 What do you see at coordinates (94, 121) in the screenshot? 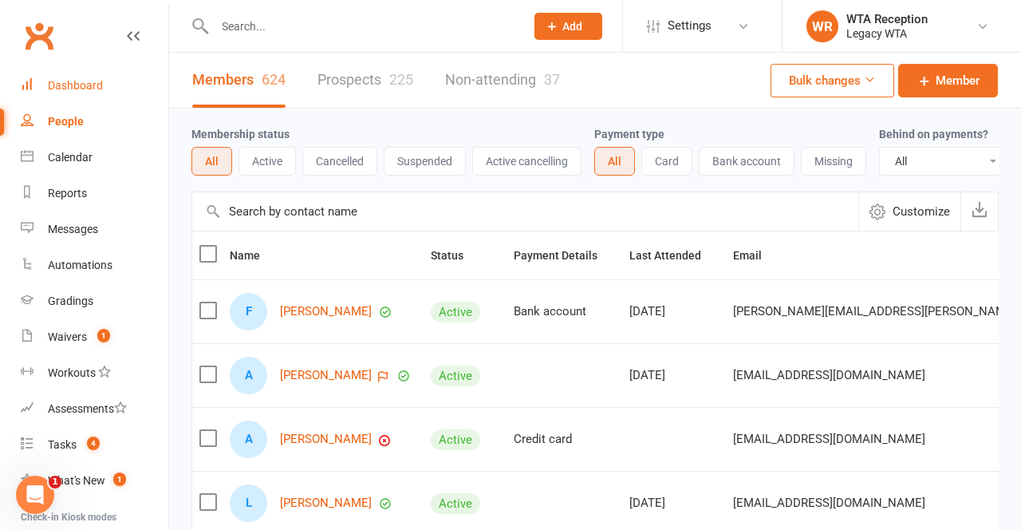
I see `a: People` at bounding box center [94, 121].